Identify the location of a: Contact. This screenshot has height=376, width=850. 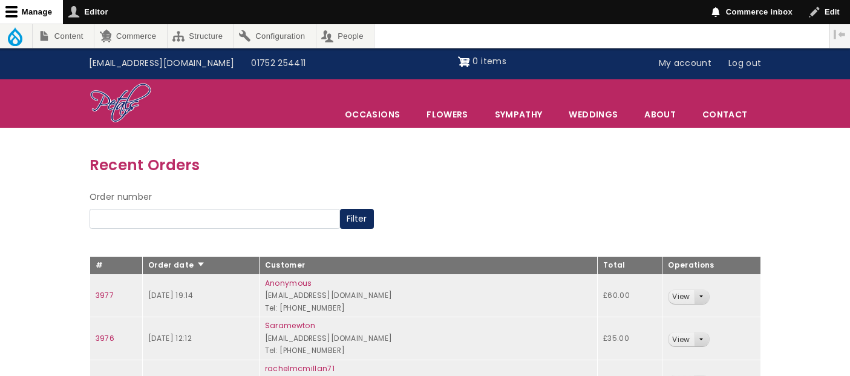
(725, 114).